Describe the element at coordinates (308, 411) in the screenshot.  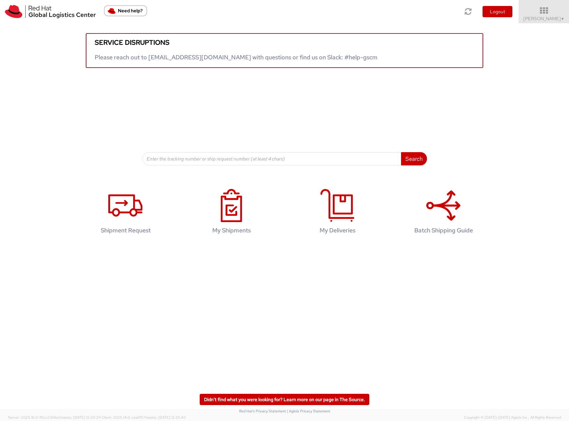
I see `a: | Agistix Privacy Statement` at that location.